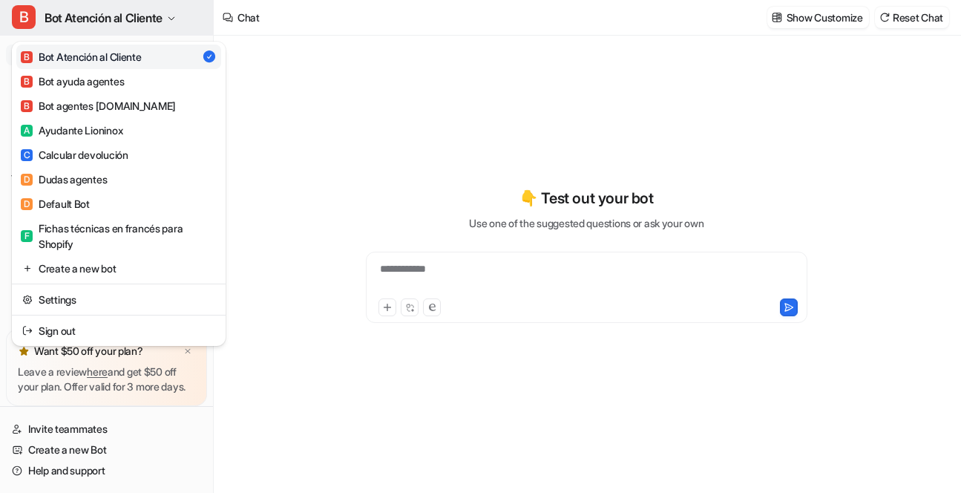 The height and width of the screenshot is (493, 961). What do you see at coordinates (103, 18) in the screenshot?
I see `span: Bot Atención al Cliente` at bounding box center [103, 18].